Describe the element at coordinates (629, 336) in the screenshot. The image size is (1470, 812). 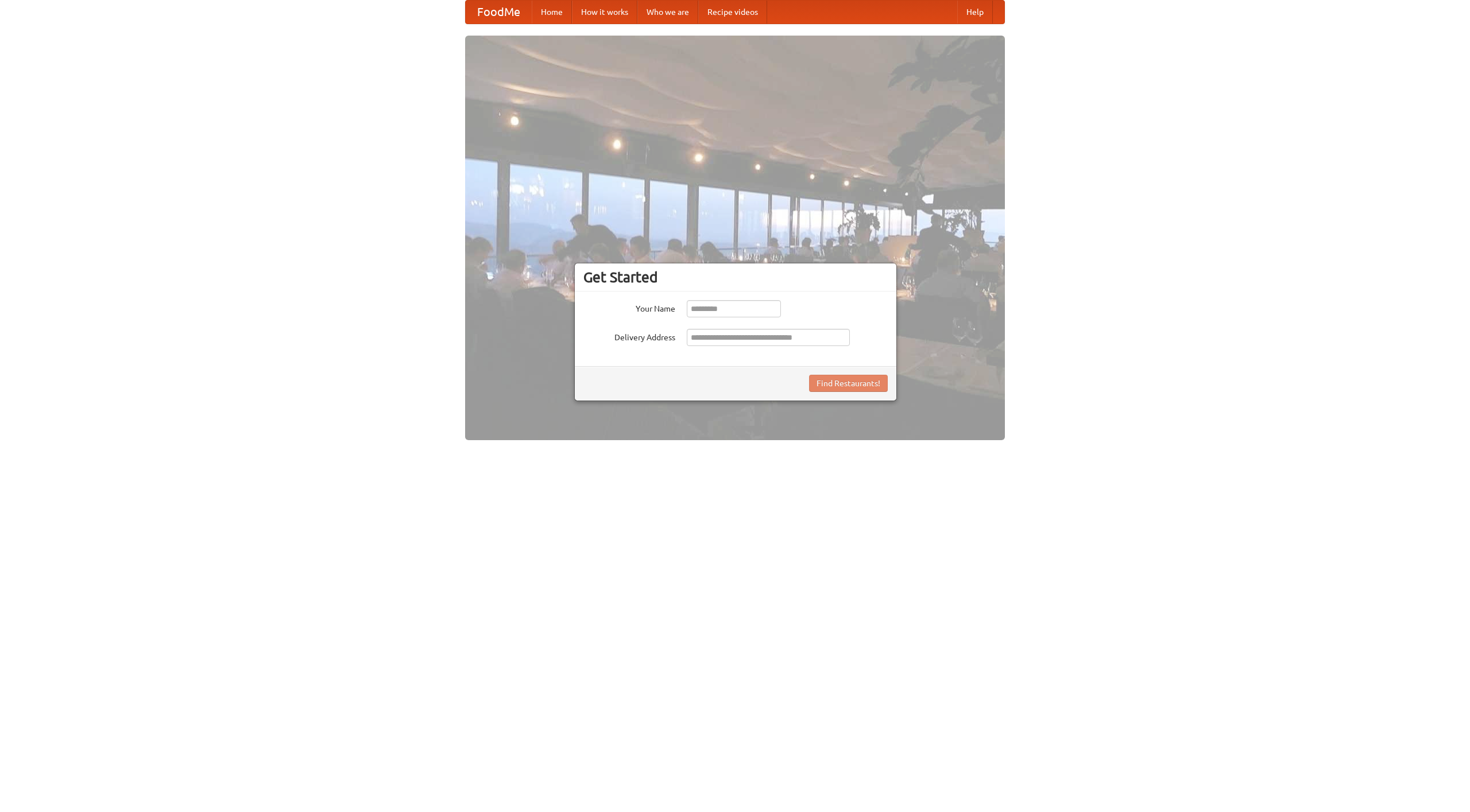
I see `label: Delivery Address` at that location.